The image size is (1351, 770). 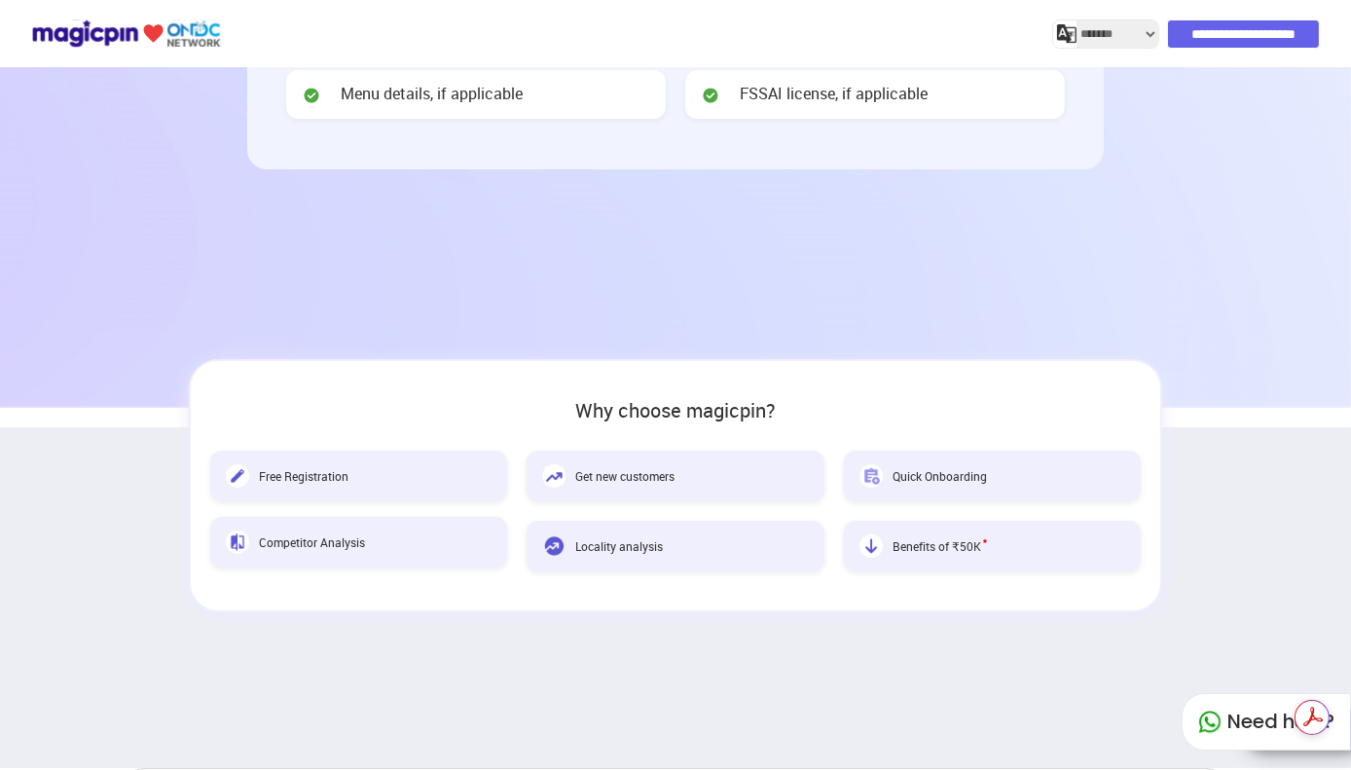 What do you see at coordinates (833, 93) in the screenshot?
I see `span: FSSAI license, if applicable` at bounding box center [833, 93].